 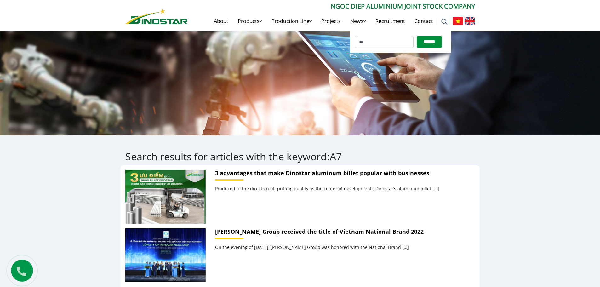 I want to click on p: Ngoc Diep Aluminium Joint Stock Company, so click(x=331, y=6).